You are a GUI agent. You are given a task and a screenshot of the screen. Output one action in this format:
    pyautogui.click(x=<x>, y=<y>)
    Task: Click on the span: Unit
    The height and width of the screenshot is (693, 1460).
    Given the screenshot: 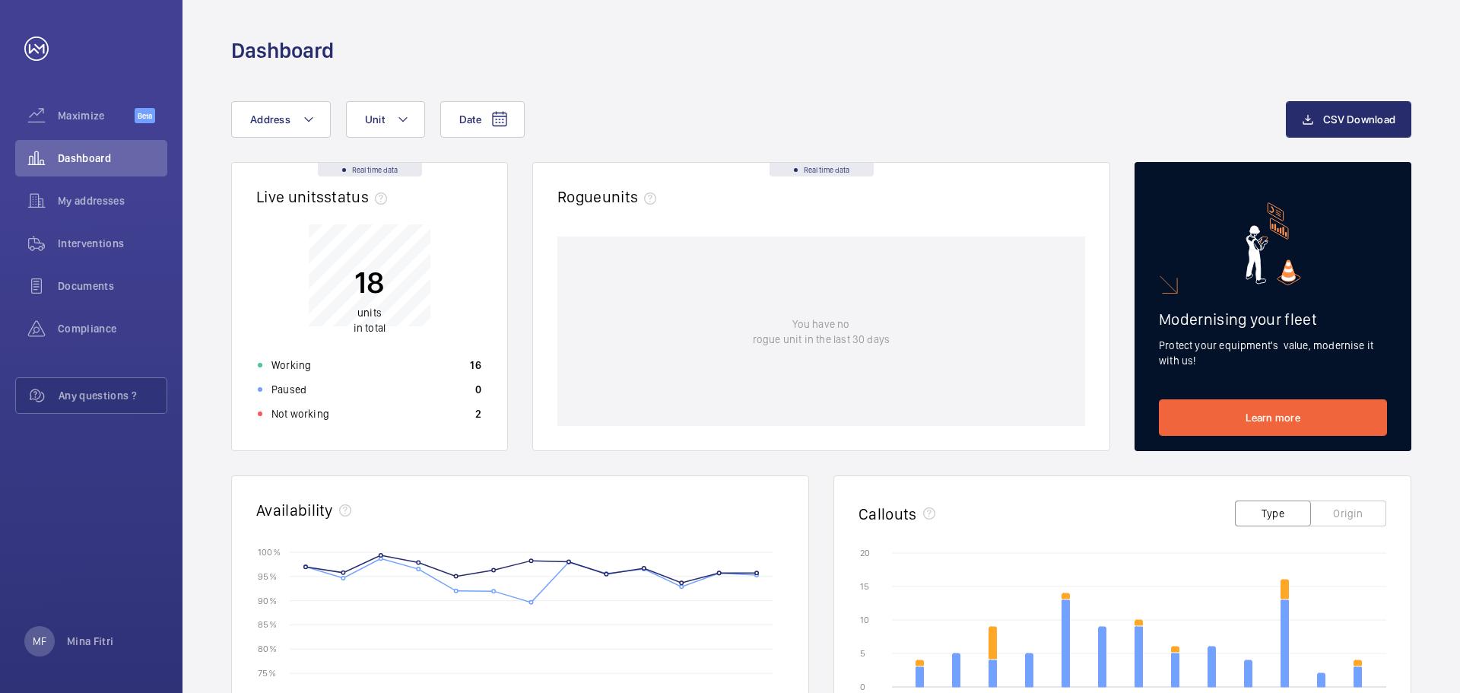 What is the action you would take?
    pyautogui.click(x=375, y=119)
    